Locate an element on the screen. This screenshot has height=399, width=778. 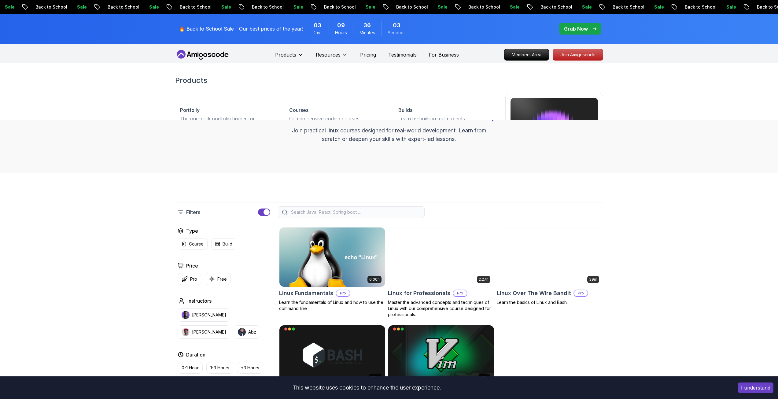
p: The one-click portfolio builder for developers is located at coordinates (227, 122).